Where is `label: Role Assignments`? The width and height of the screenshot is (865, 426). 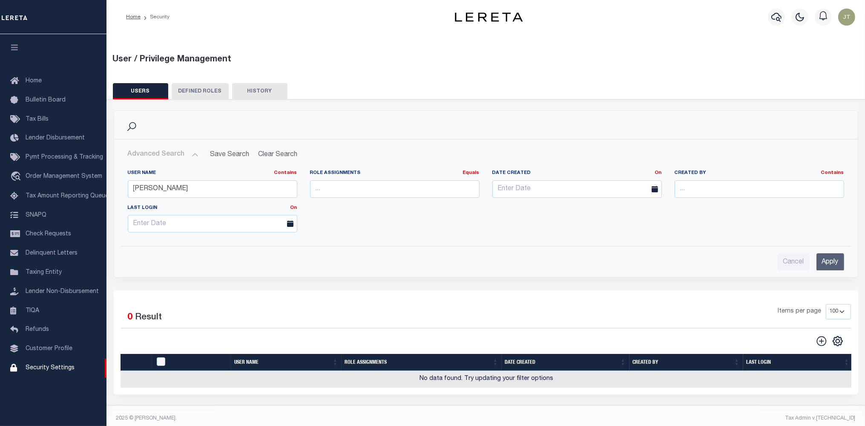 label: Role Assignments is located at coordinates (395, 173).